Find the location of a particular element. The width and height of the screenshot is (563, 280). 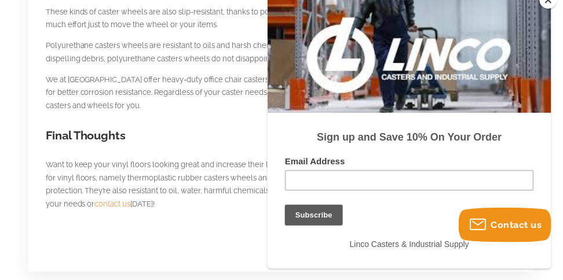

p: These kinds of caster wheels are also slip-resistant, thanks to polyurethane. Thus, you can avoid... is located at coordinates (282, 19).